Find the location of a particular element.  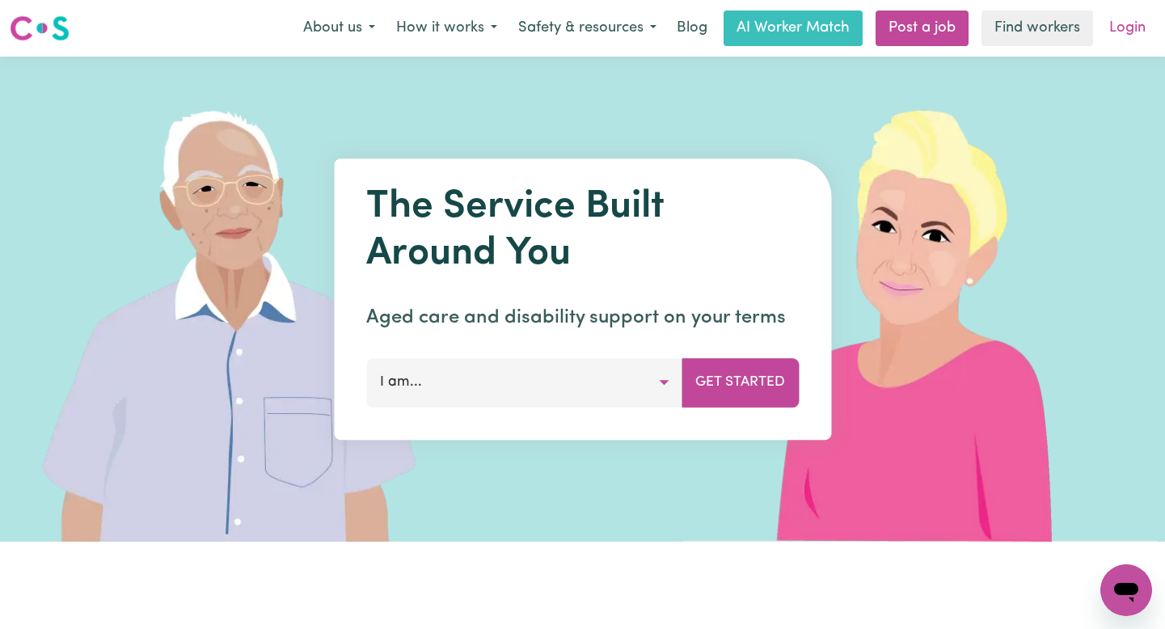

button: Get Started is located at coordinates (740, 382).